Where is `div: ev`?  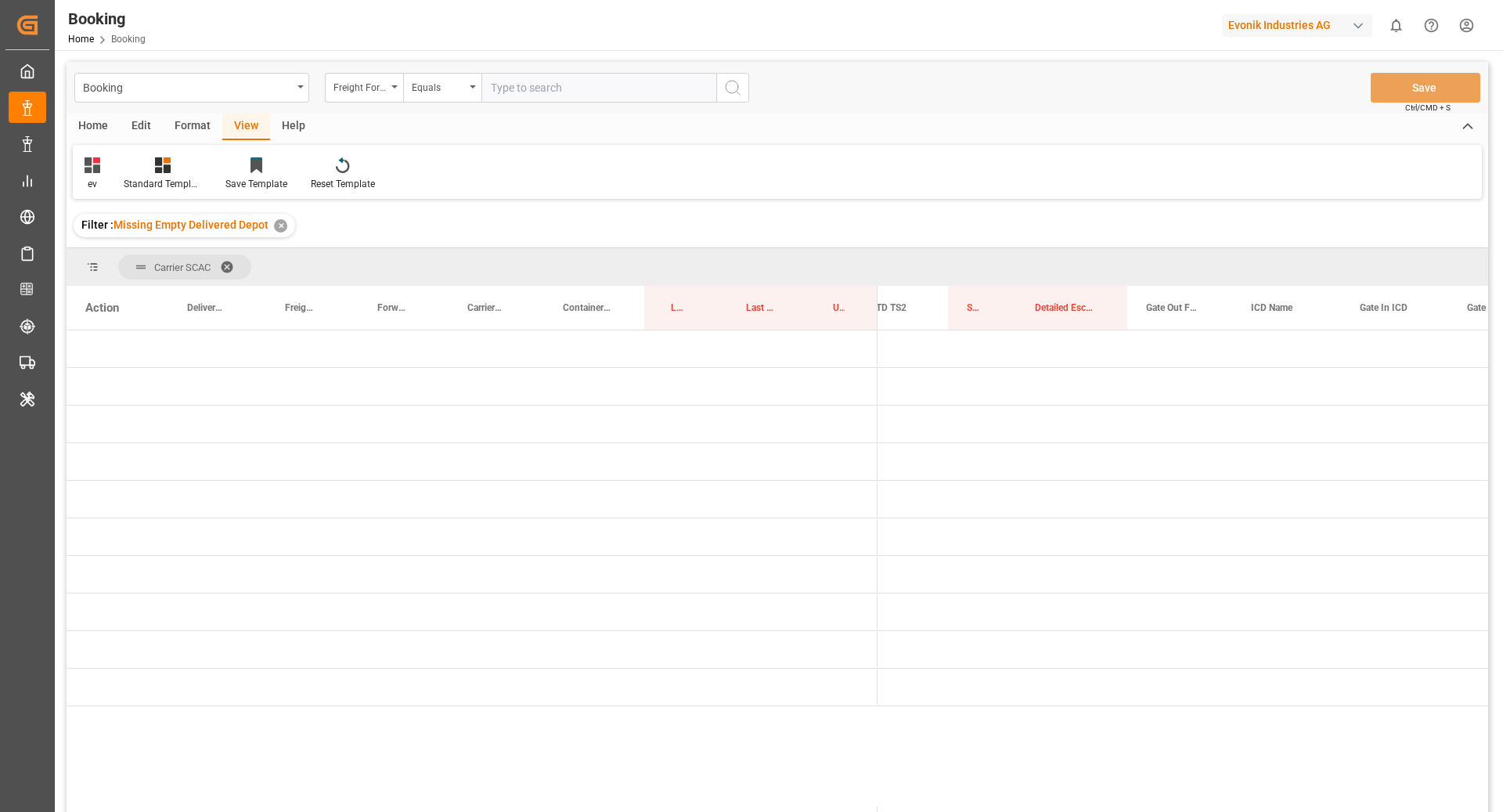
div: ev is located at coordinates (93, 184).